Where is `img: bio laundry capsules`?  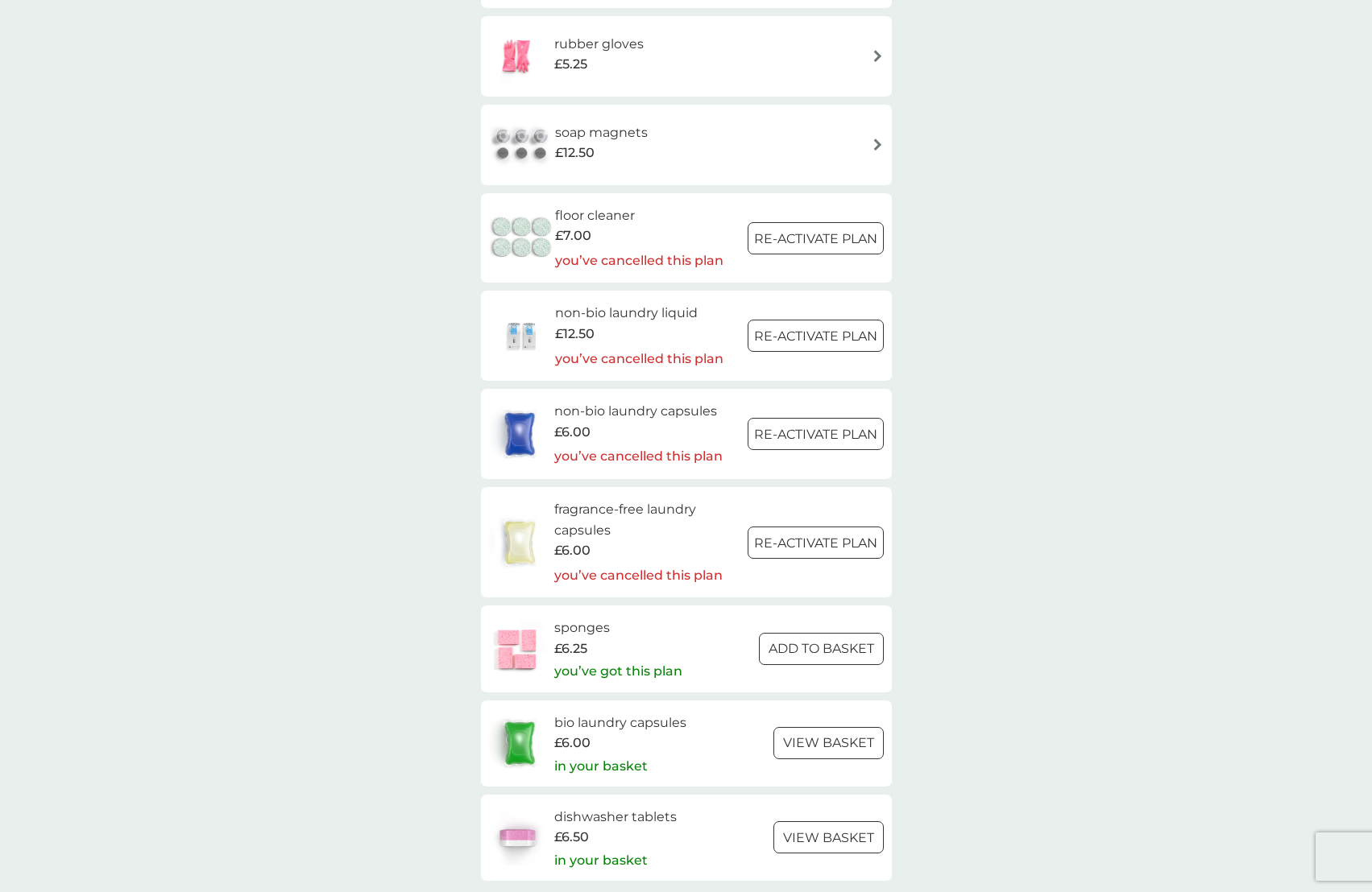 img: bio laundry capsules is located at coordinates (519, 743).